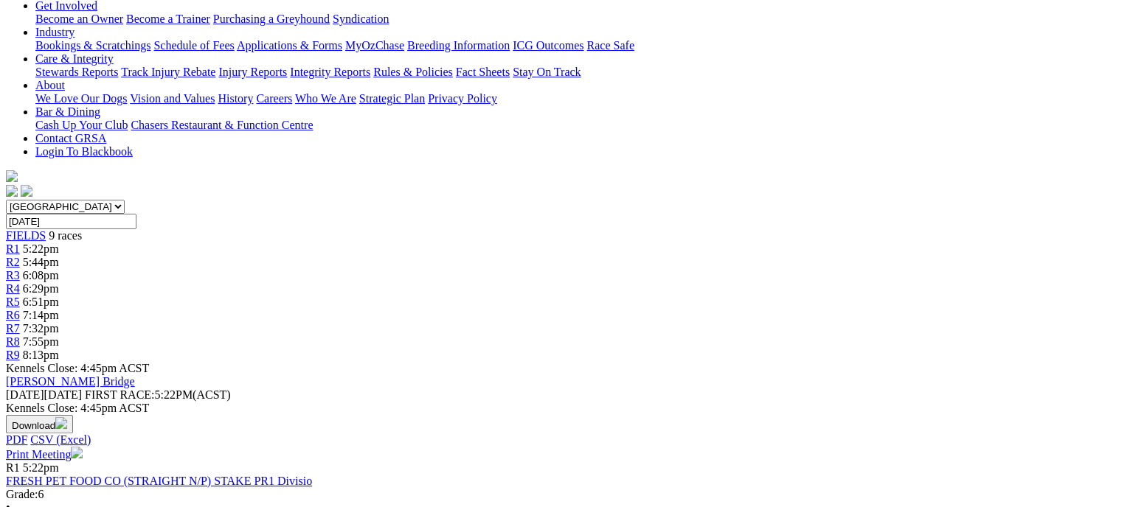 The image size is (1122, 507). What do you see at coordinates (289, 45) in the screenshot?
I see `a: Applications & Forms` at bounding box center [289, 45].